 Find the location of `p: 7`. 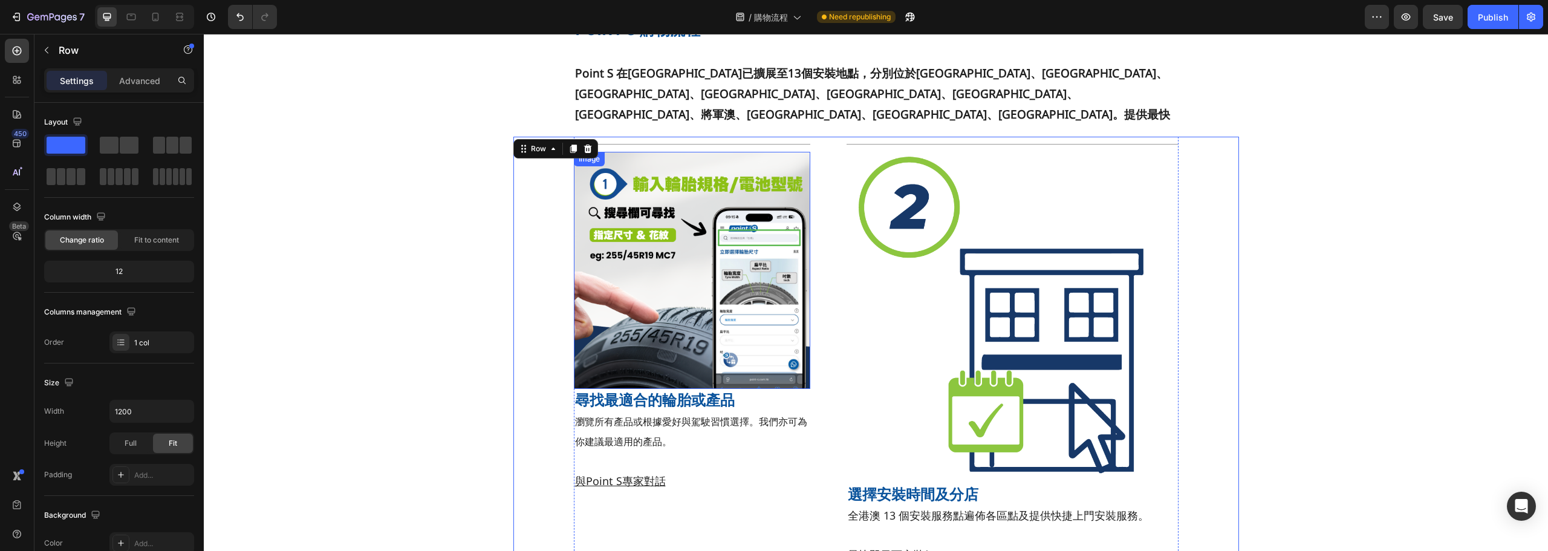

p: 7 is located at coordinates (82, 17).